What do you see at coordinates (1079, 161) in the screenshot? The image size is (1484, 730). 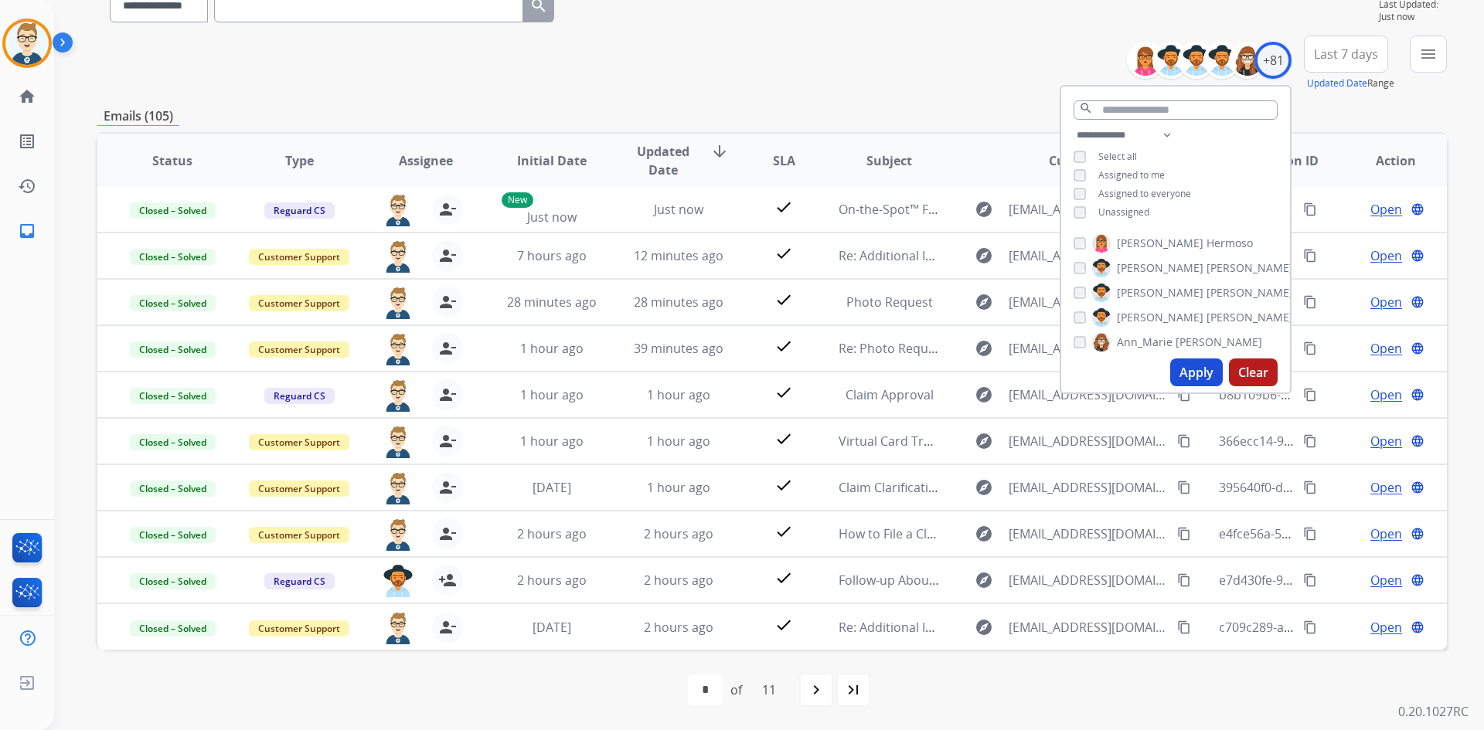 I see `span: Customer` at bounding box center [1079, 161].